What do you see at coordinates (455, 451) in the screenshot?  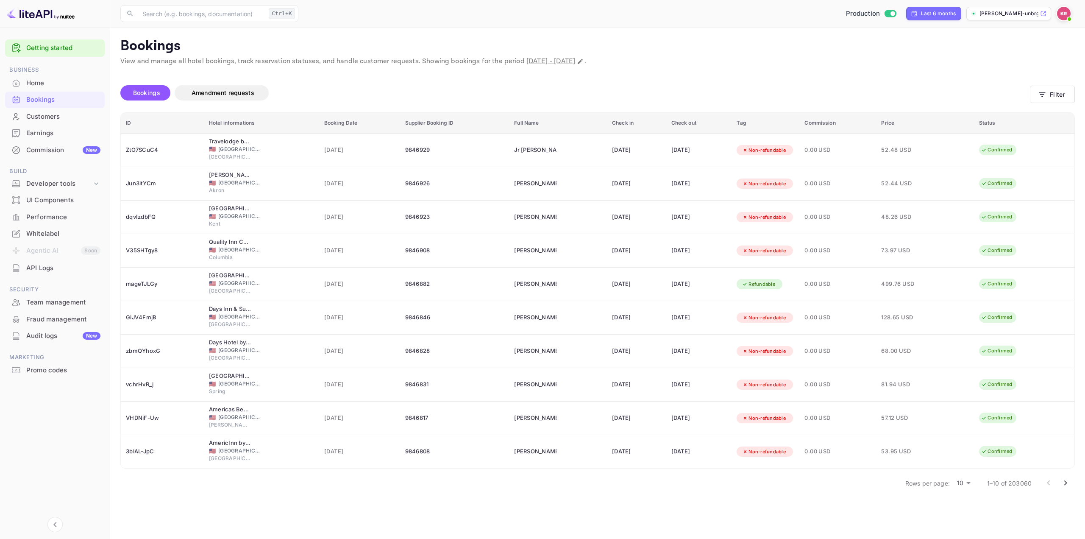 I see `div: 9846808` at bounding box center [455, 451].